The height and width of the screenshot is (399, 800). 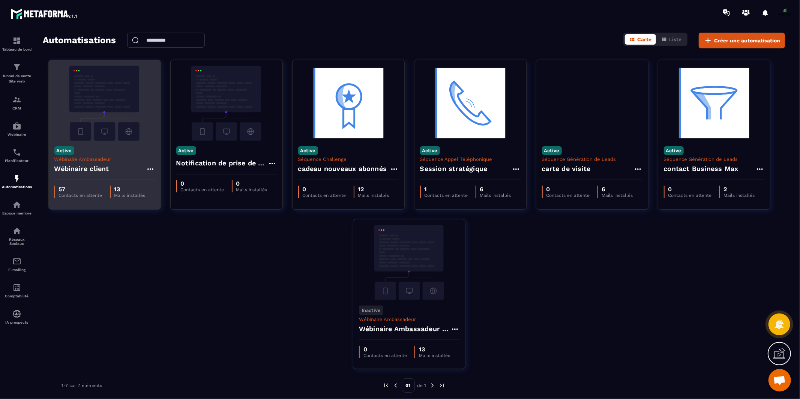 What do you see at coordinates (17, 49) in the screenshot?
I see `p: Tableau de bord` at bounding box center [17, 49].